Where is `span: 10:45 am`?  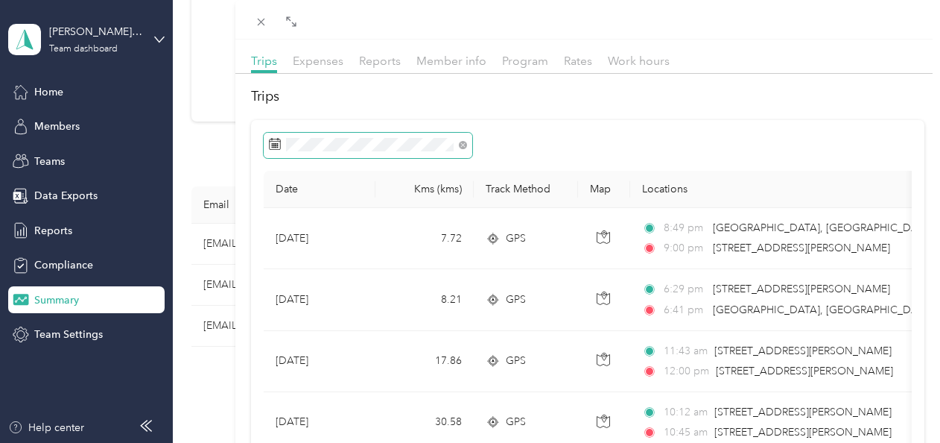 span: 10:45 am is located at coordinates (686, 432).